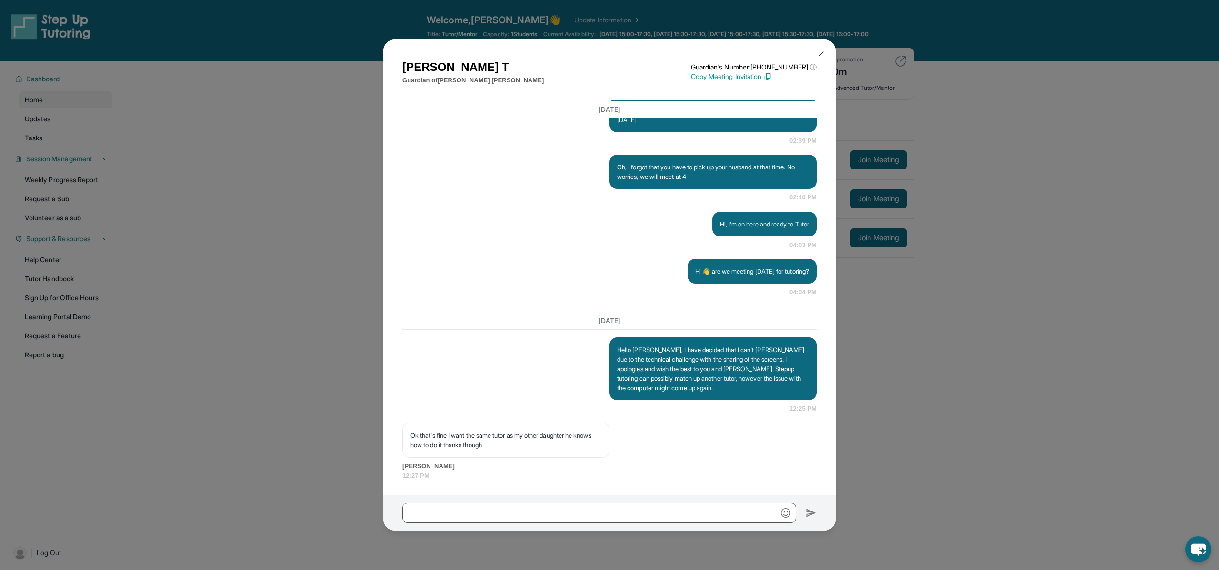 Image resolution: width=1219 pixels, height=570 pixels. I want to click on p: Copy Meeting Invitation, so click(753, 77).